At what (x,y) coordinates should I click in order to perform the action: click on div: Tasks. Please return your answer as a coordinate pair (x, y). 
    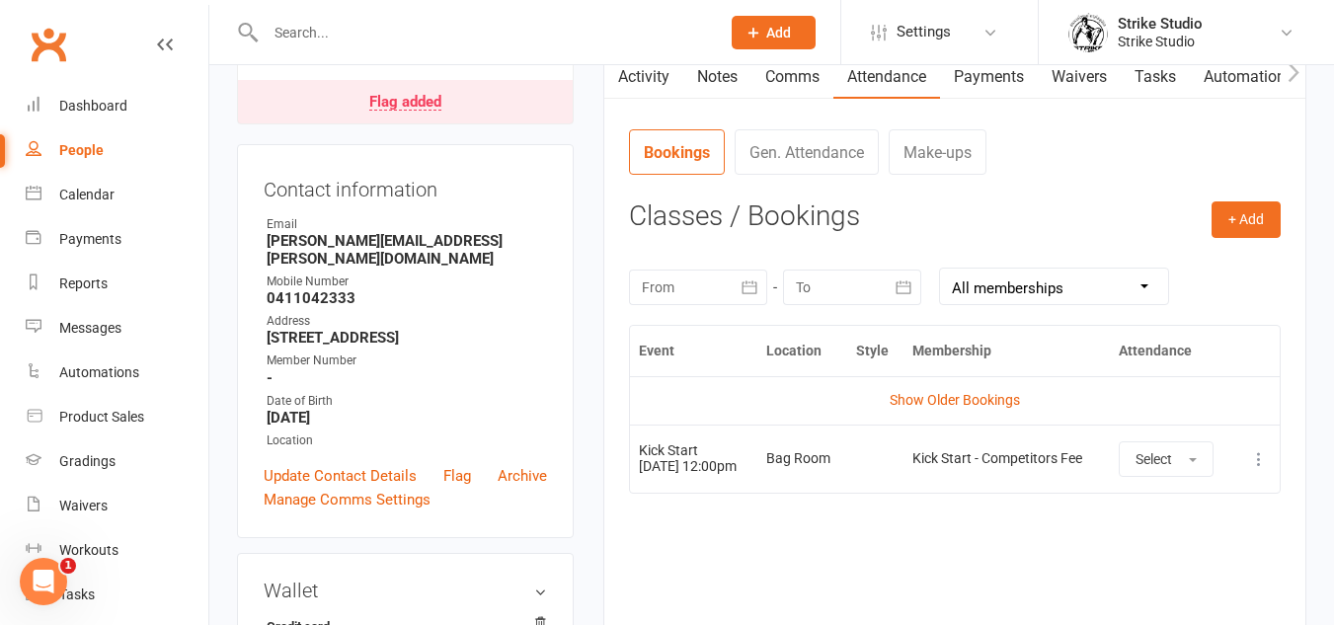
    Looking at the image, I should click on (77, 595).